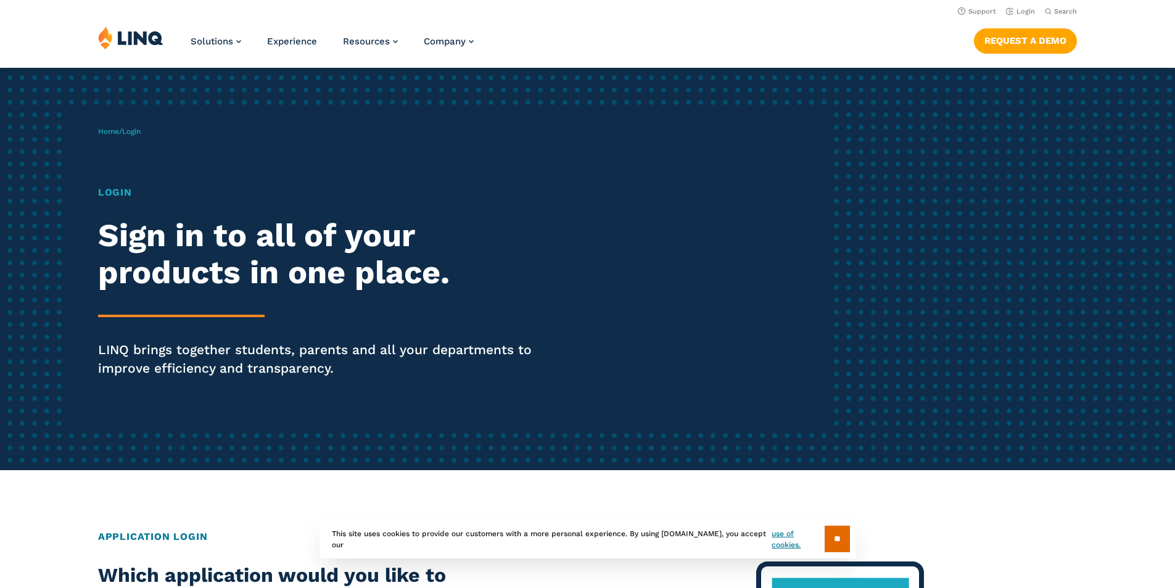  I want to click on a: Resources, so click(370, 41).